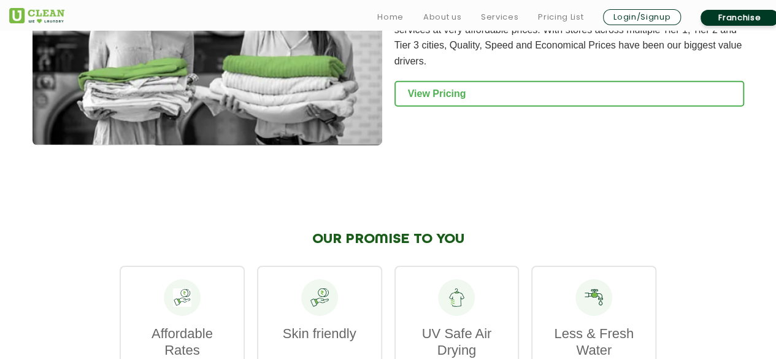  I want to click on p: Less & Fresh Water, so click(594, 342).